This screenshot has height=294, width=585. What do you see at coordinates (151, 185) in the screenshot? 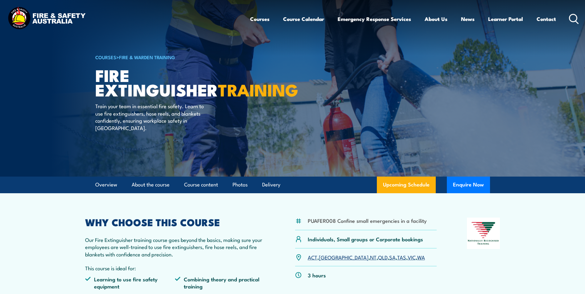
I see `a: About the course` at bounding box center [151, 185].